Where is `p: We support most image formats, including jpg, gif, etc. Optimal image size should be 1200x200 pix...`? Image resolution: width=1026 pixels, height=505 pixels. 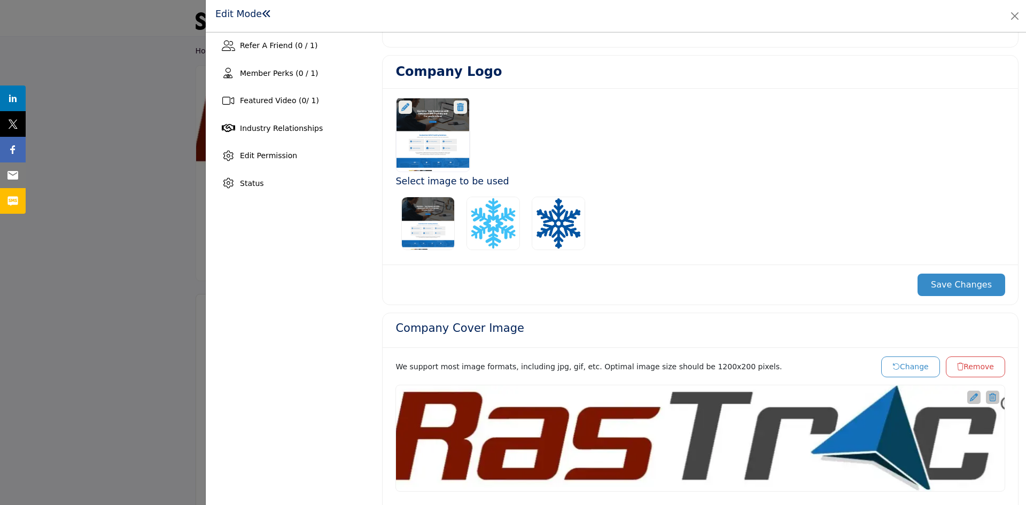
p: We support most image formats, including jpg, gif, etc. Optimal image size should be 1200x200 pix... is located at coordinates (623, 367).